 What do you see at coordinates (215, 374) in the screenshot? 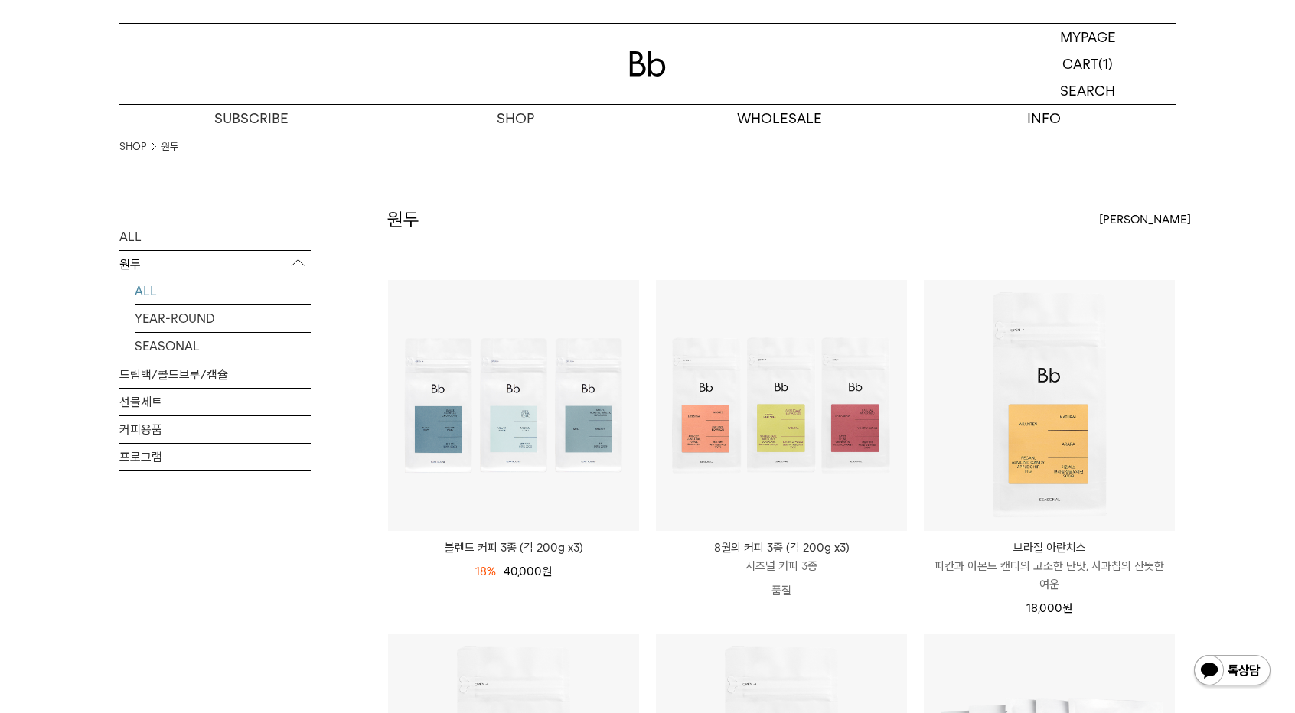
I see `a: 드립백/콜드브루/캡슐` at bounding box center [215, 374].